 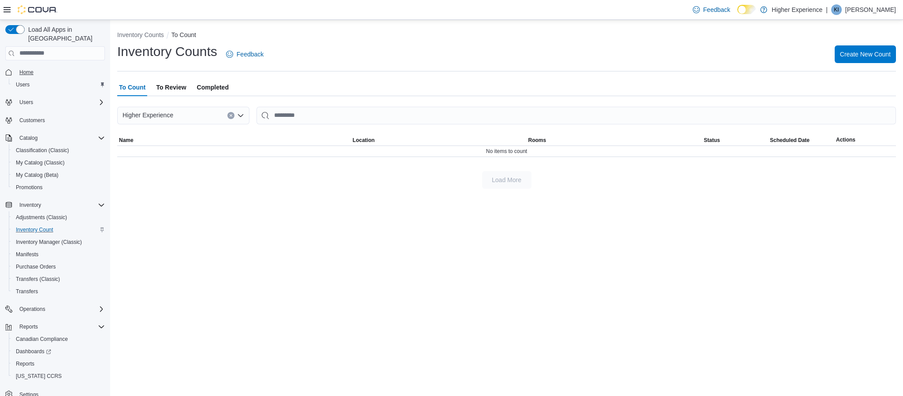 What do you see at coordinates (55, 309) in the screenshot?
I see `button: Operations` at bounding box center [55, 309].